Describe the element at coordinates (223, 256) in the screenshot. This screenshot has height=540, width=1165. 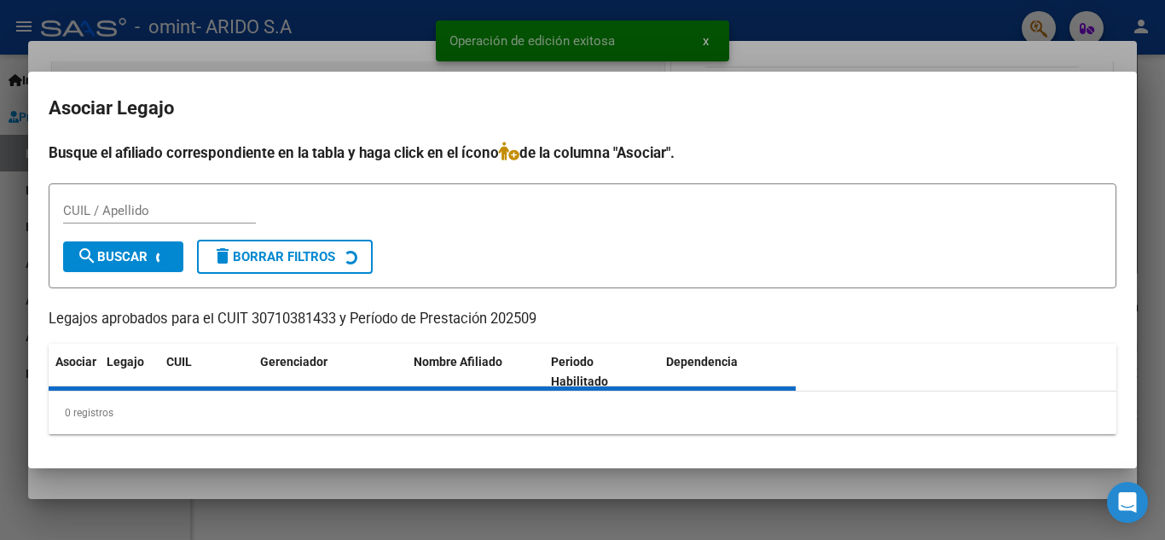
I see `mat-icon: delete` at that location.